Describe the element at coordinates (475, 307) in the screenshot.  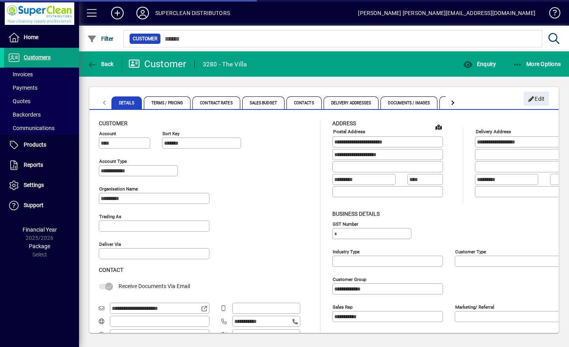
I see `mat-label: Marketing/ Referral` at that location.